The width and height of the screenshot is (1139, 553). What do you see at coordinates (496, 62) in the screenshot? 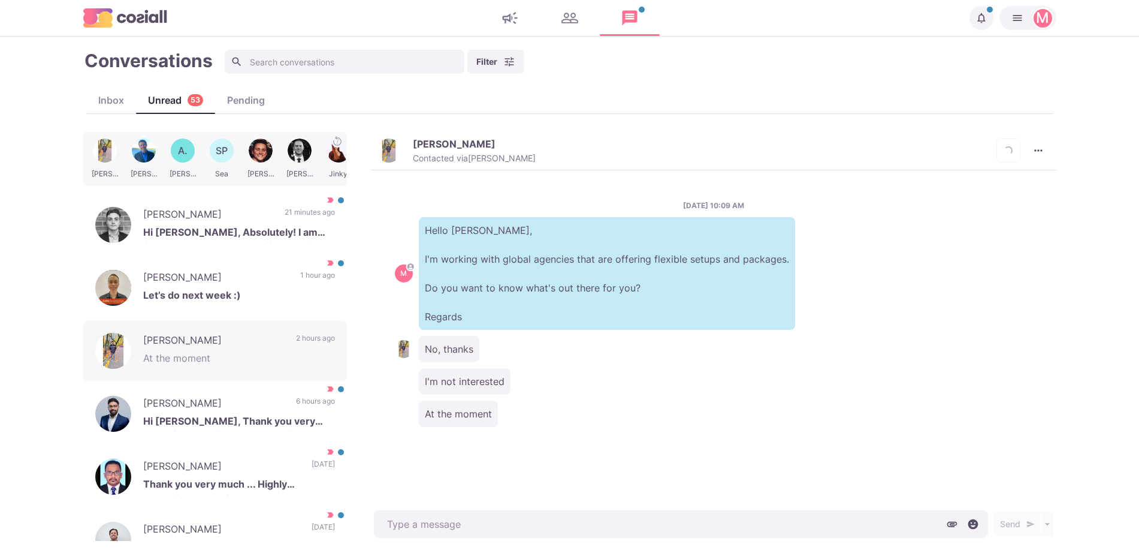
I see `button: Filter` at bounding box center [496, 62].